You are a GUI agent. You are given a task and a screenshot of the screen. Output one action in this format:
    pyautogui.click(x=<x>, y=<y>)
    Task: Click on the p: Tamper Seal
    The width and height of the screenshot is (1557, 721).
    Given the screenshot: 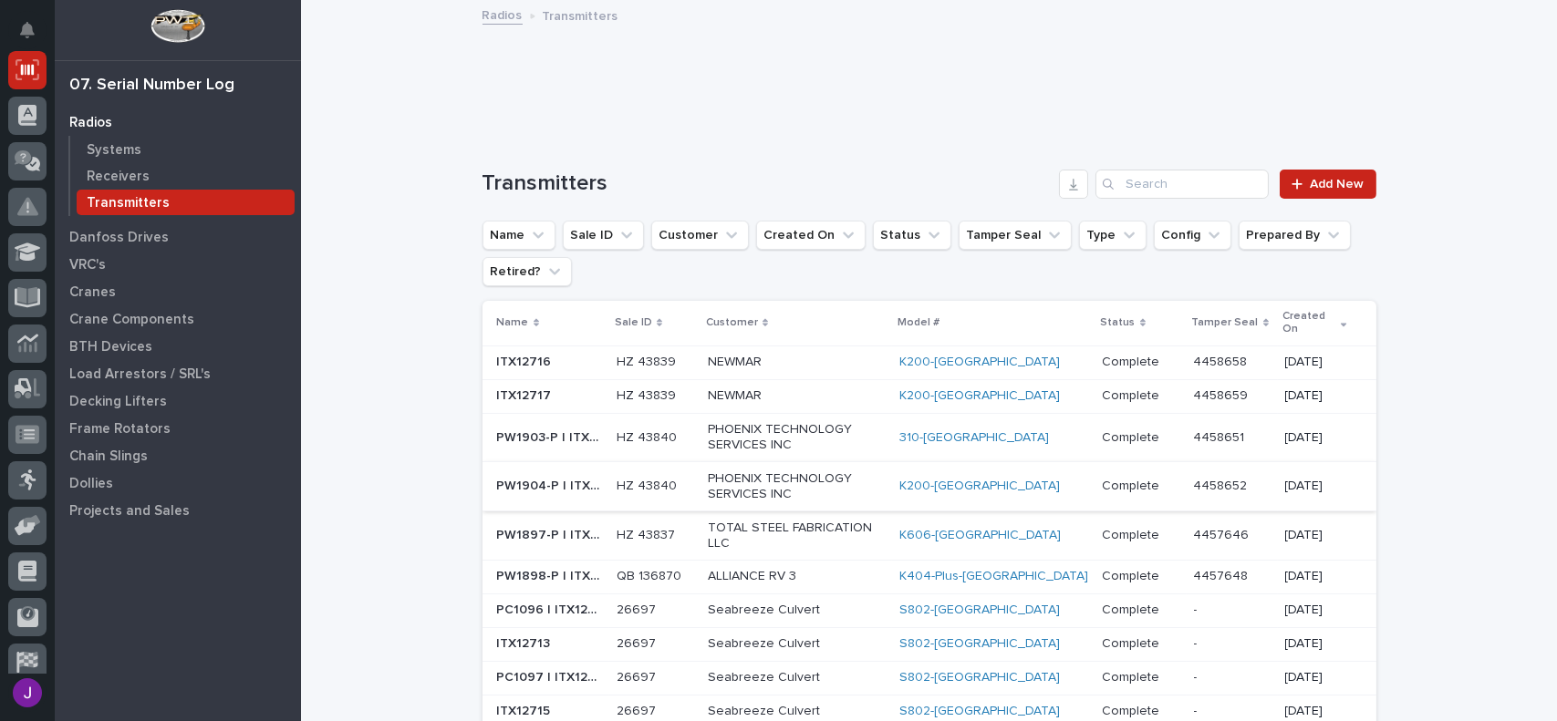 What is the action you would take?
    pyautogui.click(x=1225, y=323)
    